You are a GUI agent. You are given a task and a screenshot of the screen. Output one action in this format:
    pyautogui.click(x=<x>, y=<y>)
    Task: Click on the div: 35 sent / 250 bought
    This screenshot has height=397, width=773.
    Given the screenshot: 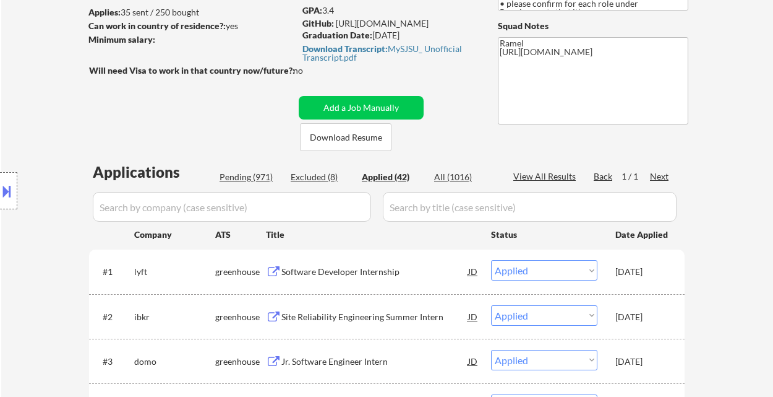 What is the action you would take?
    pyautogui.click(x=191, y=12)
    